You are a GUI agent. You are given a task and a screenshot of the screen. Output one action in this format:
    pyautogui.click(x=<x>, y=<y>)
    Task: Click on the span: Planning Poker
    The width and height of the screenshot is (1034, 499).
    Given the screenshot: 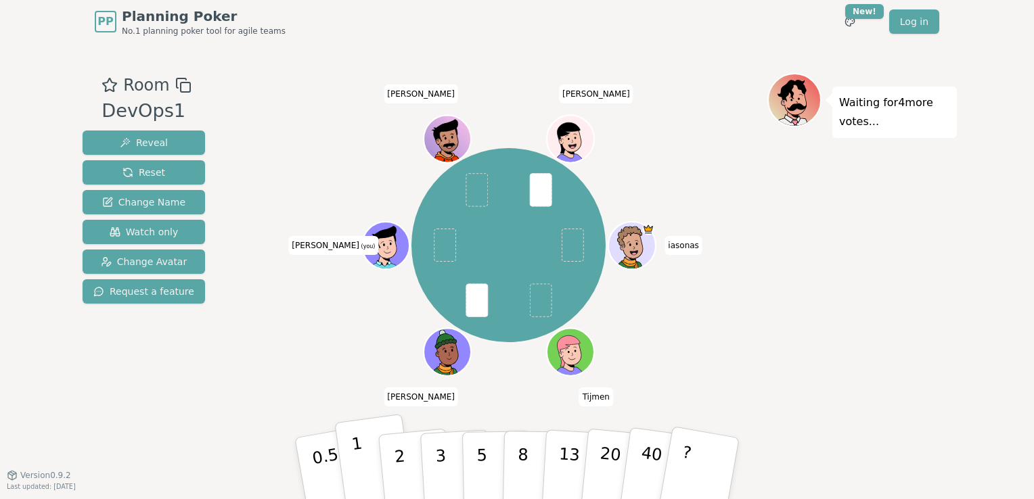 What is the action you would take?
    pyautogui.click(x=204, y=16)
    